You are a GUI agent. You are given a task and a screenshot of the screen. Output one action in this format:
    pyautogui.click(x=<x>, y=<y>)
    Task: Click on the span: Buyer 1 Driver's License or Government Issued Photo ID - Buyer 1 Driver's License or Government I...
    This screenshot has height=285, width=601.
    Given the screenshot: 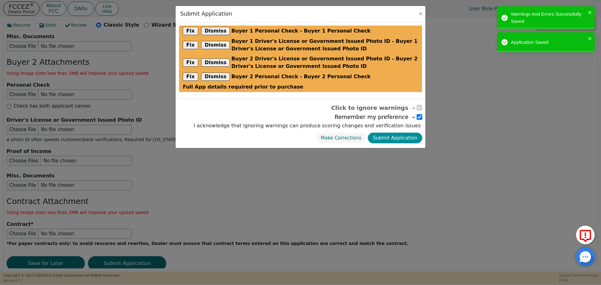 What is the action you would take?
    pyautogui.click(x=325, y=45)
    